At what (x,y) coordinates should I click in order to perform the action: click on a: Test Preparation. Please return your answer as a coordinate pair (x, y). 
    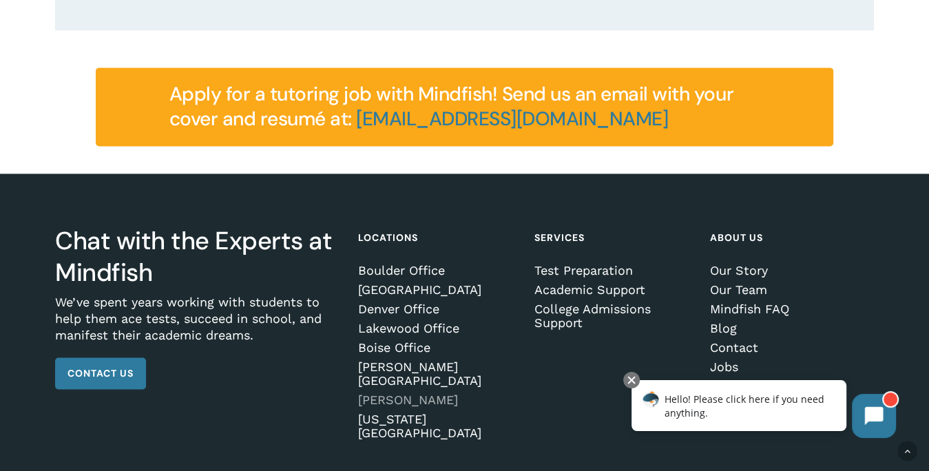
    Looking at the image, I should click on (614, 271).